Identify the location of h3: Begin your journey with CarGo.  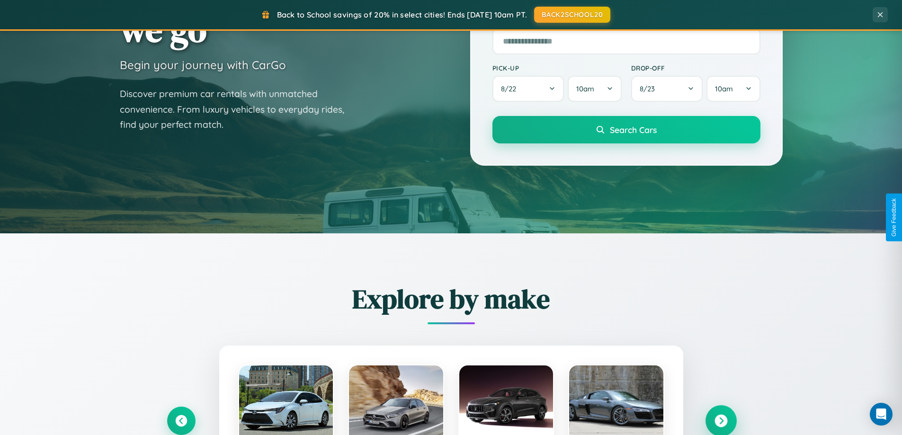
(203, 65).